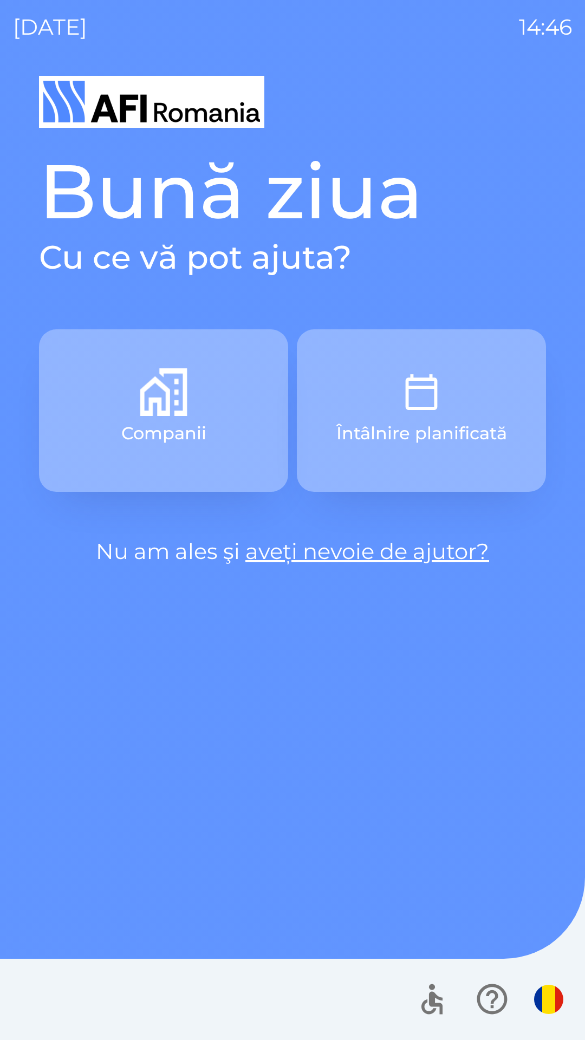 This screenshot has width=585, height=1040. What do you see at coordinates (292, 551) in the screenshot?
I see `p: Nu am ales şi` at bounding box center [292, 551].